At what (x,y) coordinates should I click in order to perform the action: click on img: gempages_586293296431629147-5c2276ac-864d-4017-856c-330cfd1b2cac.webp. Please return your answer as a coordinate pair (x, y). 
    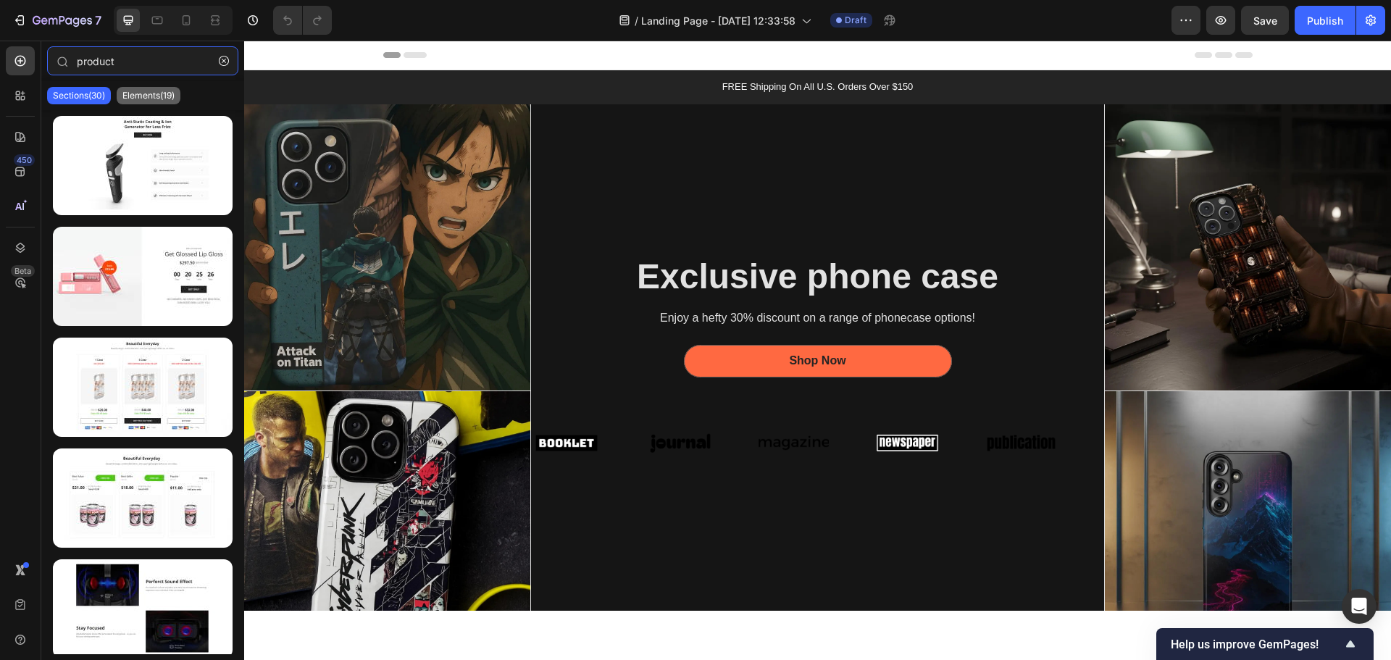
    Looking at the image, I should click on (1003, 206).